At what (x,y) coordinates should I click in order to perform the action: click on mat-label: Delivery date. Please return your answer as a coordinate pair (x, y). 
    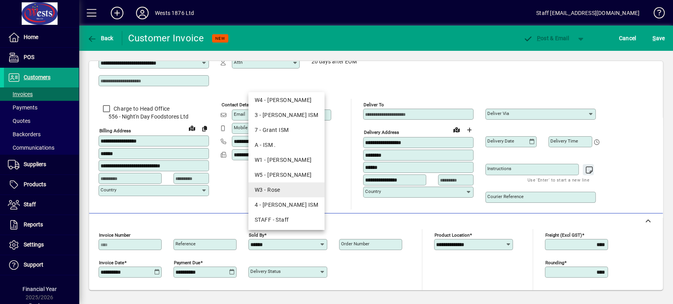
    Looking at the image, I should click on (501, 141).